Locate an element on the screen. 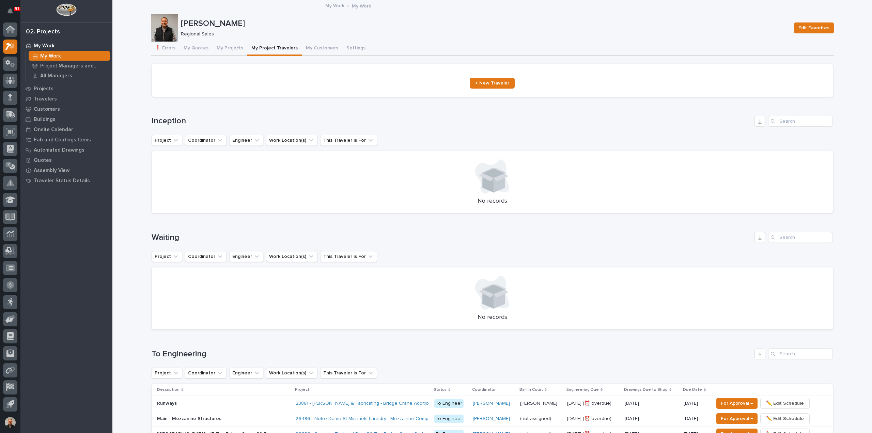 The image size is (872, 433). p: Description is located at coordinates (168, 390).